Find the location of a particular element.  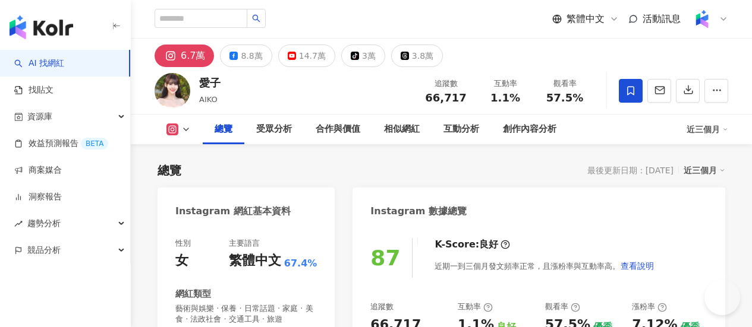

div: 性別 is located at coordinates (183, 244).